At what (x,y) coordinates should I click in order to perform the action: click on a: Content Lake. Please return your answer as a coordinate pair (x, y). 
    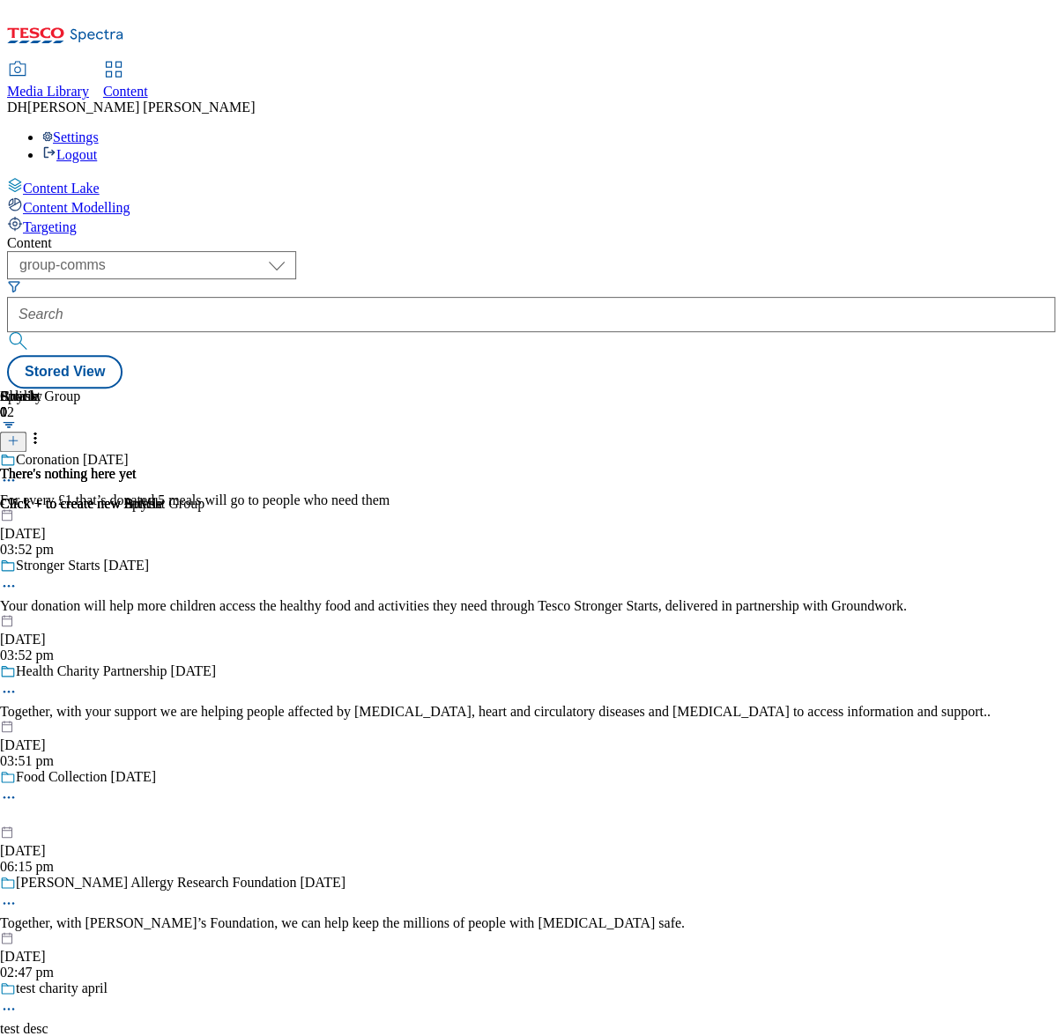
    Looking at the image, I should click on (531, 187).